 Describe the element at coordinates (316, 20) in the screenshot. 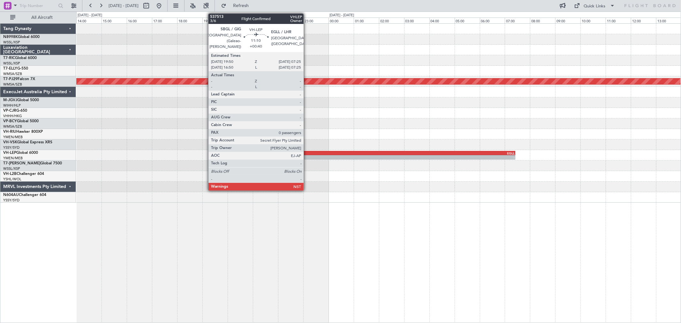

I see `div: 23:00` at that location.